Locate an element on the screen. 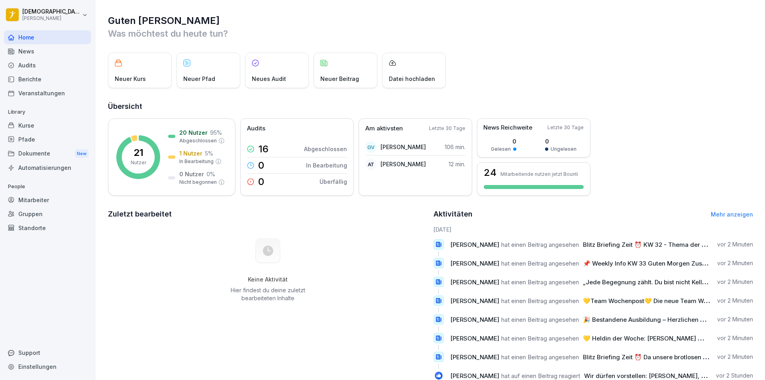  p: 0 Nutzer is located at coordinates (192, 174).